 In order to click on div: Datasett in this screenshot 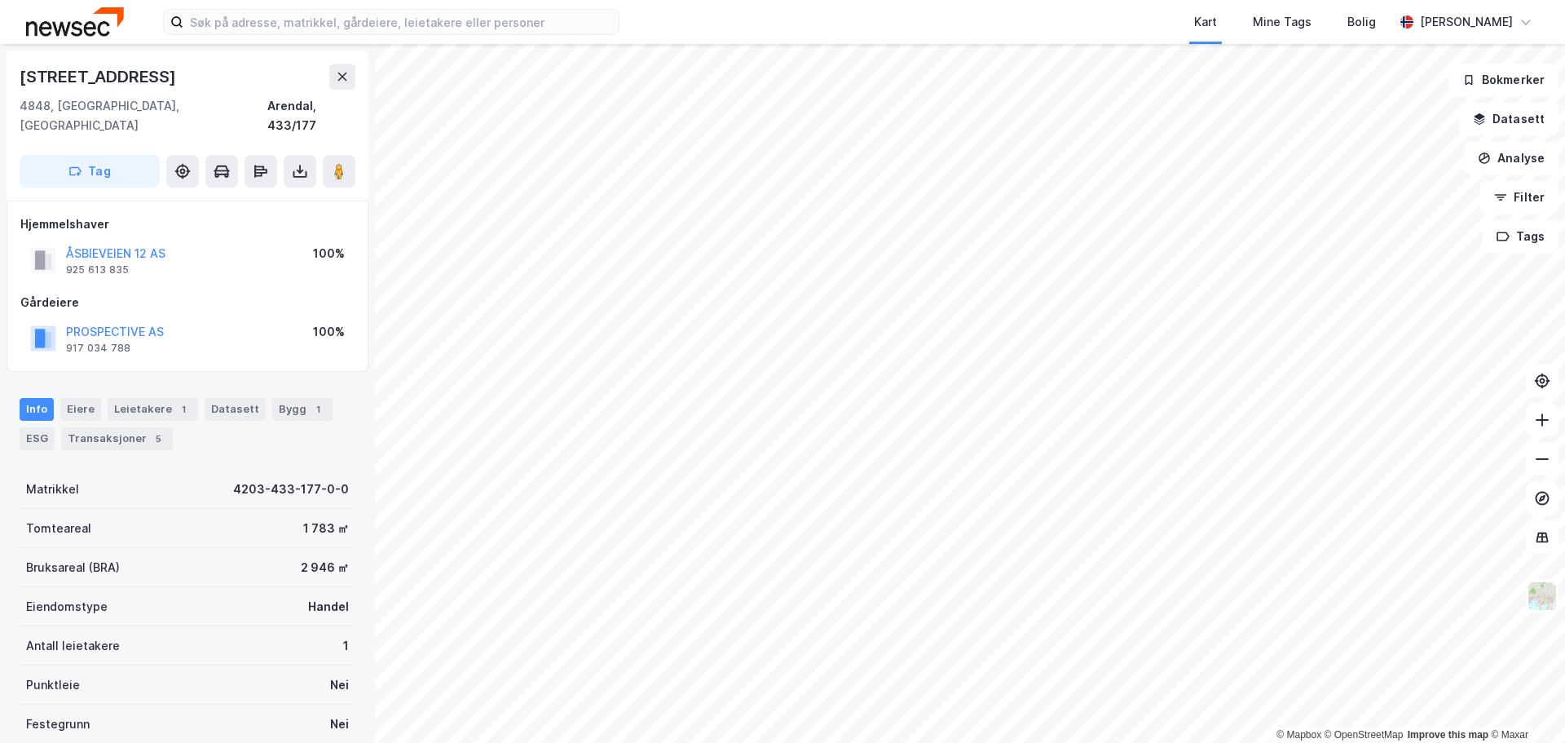, I will do `click(235, 409)`.